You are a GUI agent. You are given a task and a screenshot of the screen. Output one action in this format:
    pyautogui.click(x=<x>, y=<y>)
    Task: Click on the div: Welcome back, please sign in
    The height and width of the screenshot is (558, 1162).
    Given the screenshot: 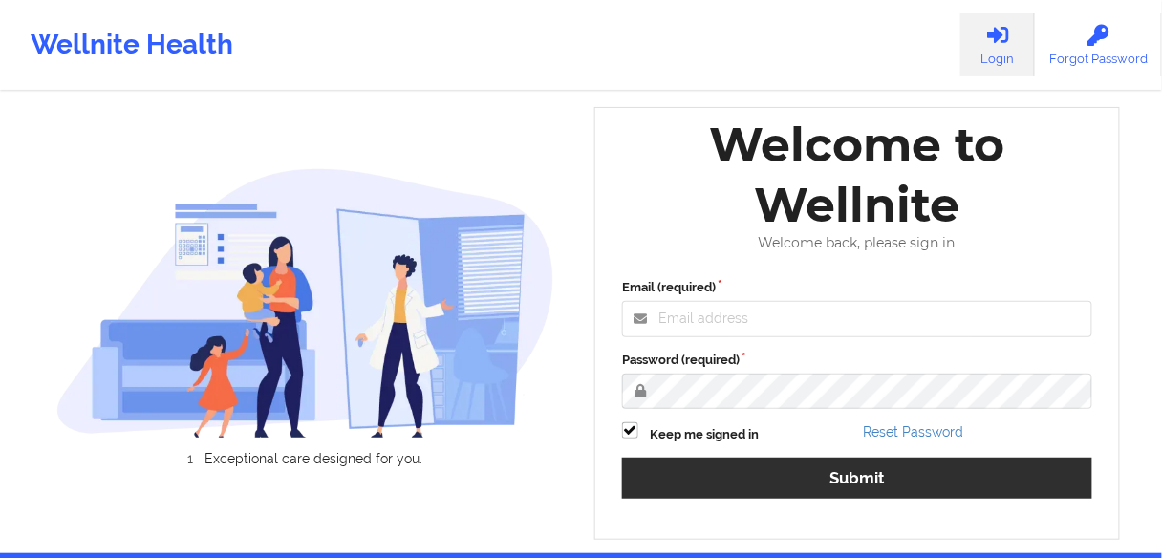 What is the action you would take?
    pyautogui.click(x=857, y=243)
    